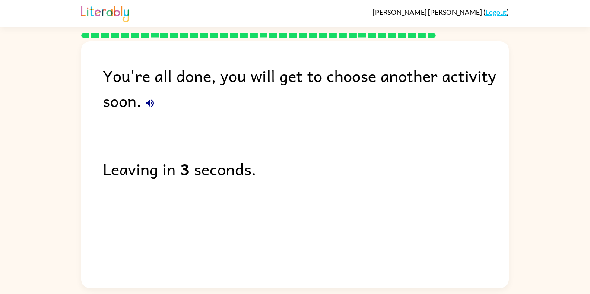  Describe the element at coordinates (496, 12) in the screenshot. I see `a: Logout` at that location.